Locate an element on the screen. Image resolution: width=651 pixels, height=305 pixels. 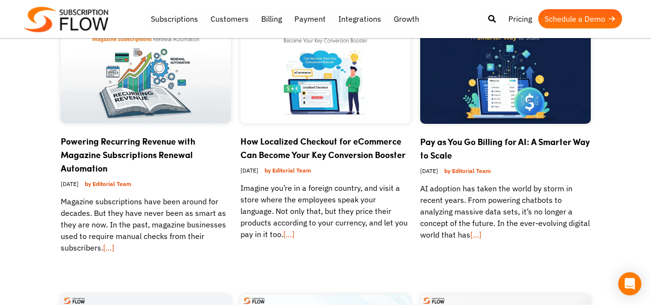
a: Pay as You Go Billing for AI: A Smarter Way to Scale is located at coordinates (505, 148).